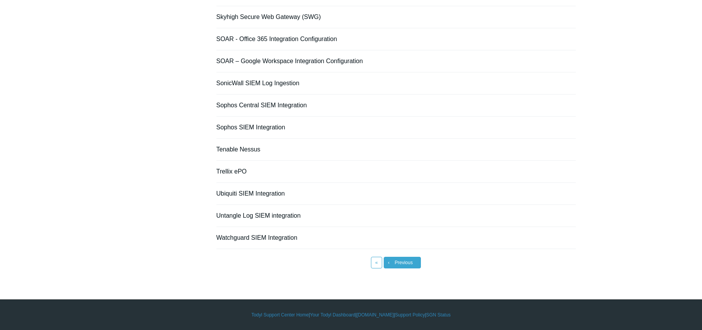 The image size is (702, 330). I want to click on a: Todyl Support Center Home, so click(280, 315).